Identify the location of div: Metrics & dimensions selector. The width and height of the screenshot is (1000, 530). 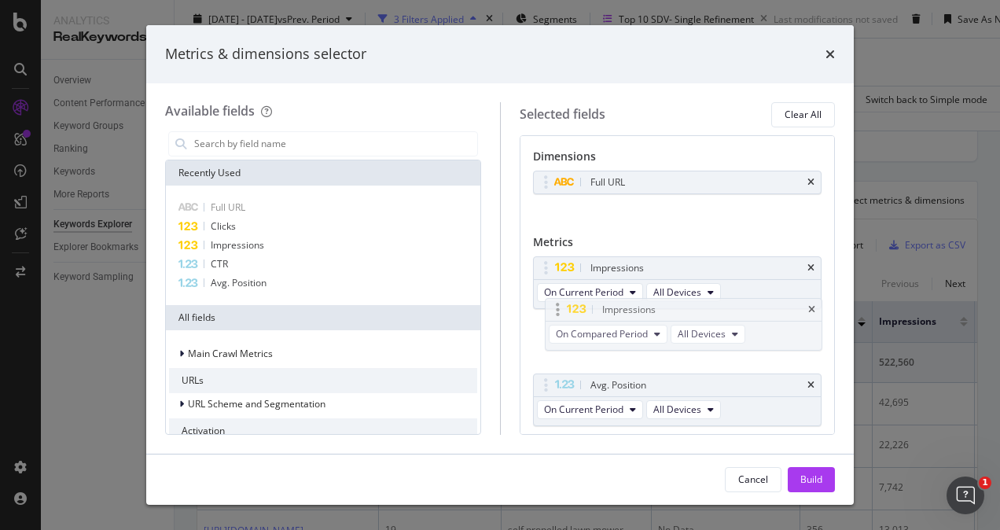
(266, 54).